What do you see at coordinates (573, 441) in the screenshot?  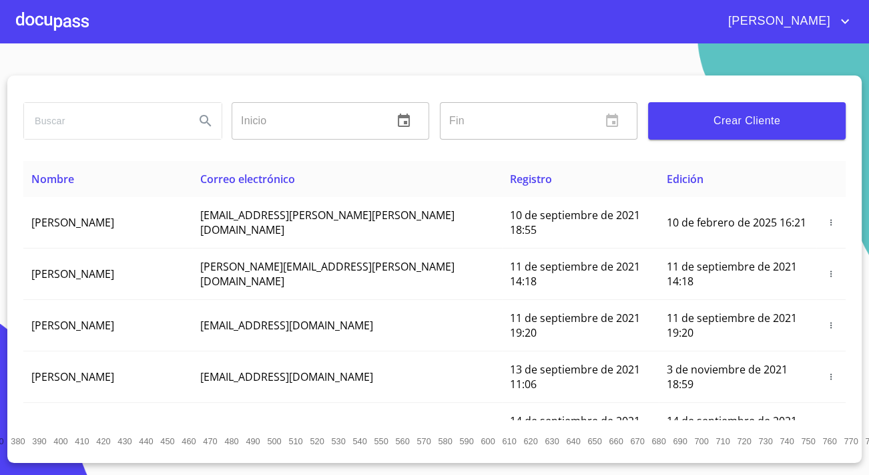 I see `span: 640` at bounding box center [573, 441].